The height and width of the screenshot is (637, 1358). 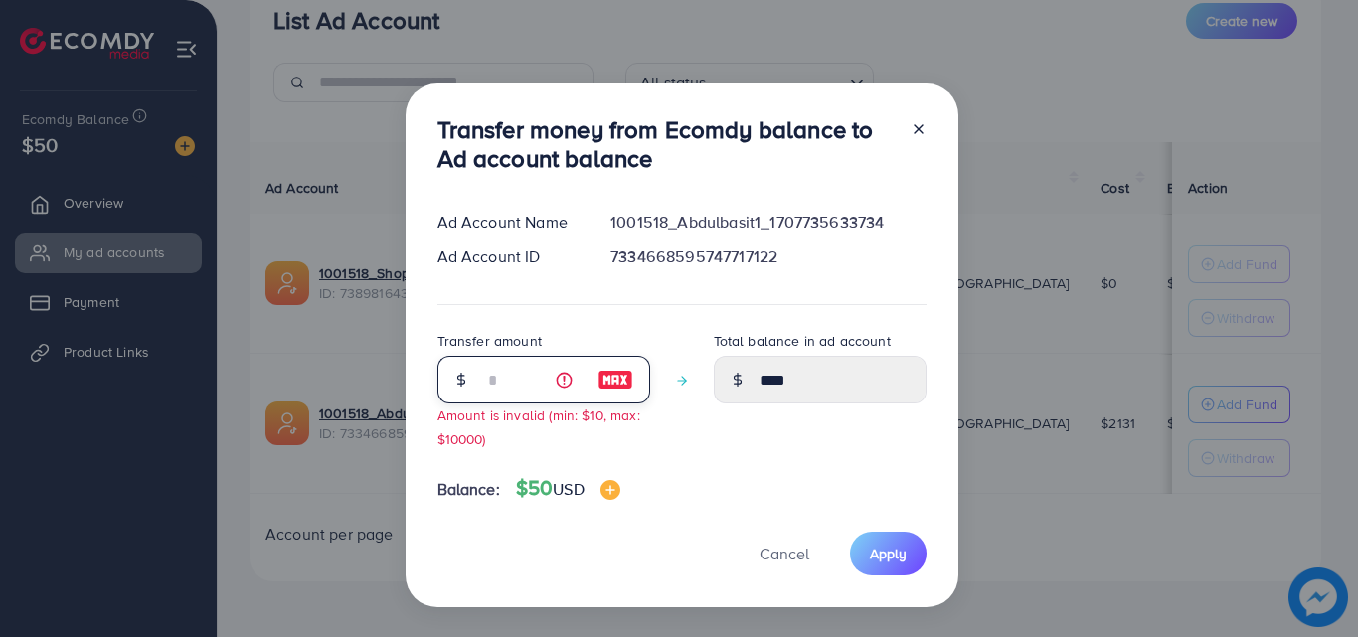 What do you see at coordinates (802, 341) in the screenshot?
I see `label: Total balance in ad account` at bounding box center [802, 341].